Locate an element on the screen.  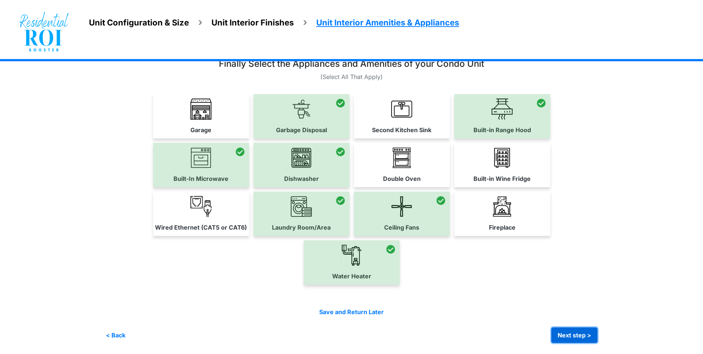
label: Wired Ethernet (CAT5 or CAT6) is located at coordinates (201, 227).